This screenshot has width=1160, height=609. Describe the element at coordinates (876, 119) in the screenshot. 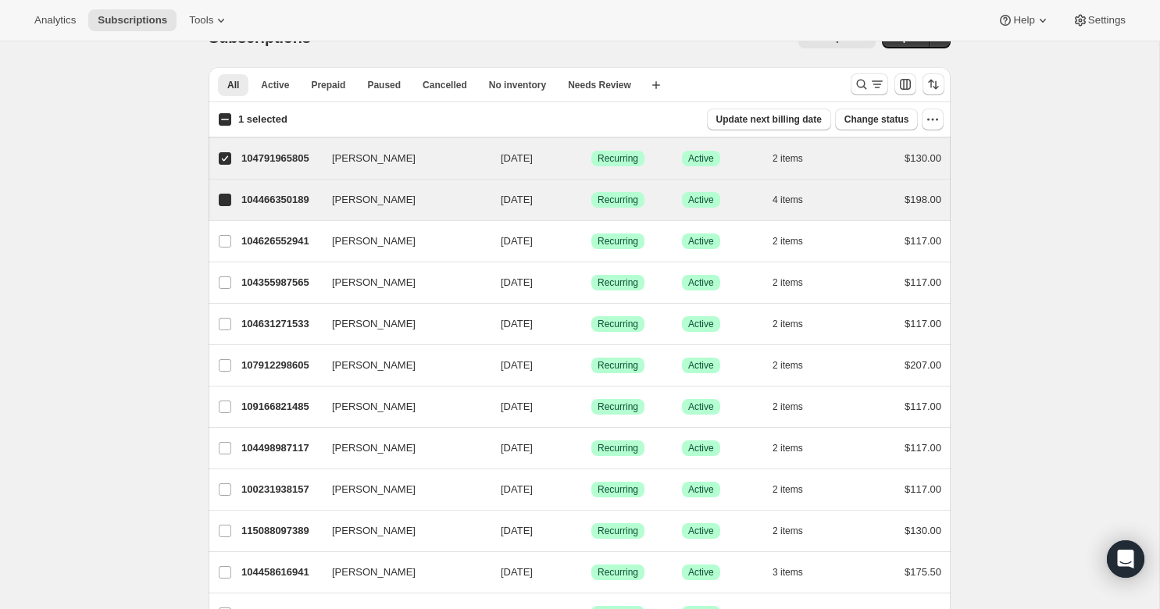

I see `span: Change status` at that location.